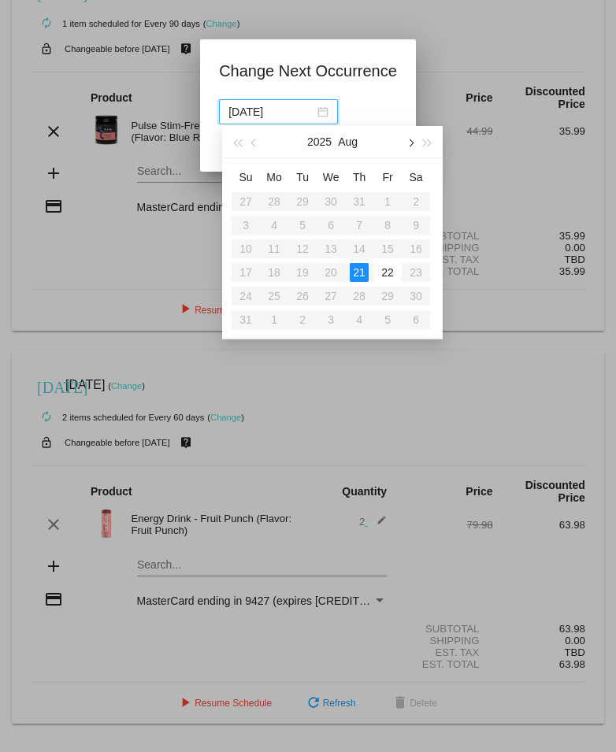  What do you see at coordinates (387, 272) in the screenshot?
I see `div: 22` at bounding box center [387, 272].